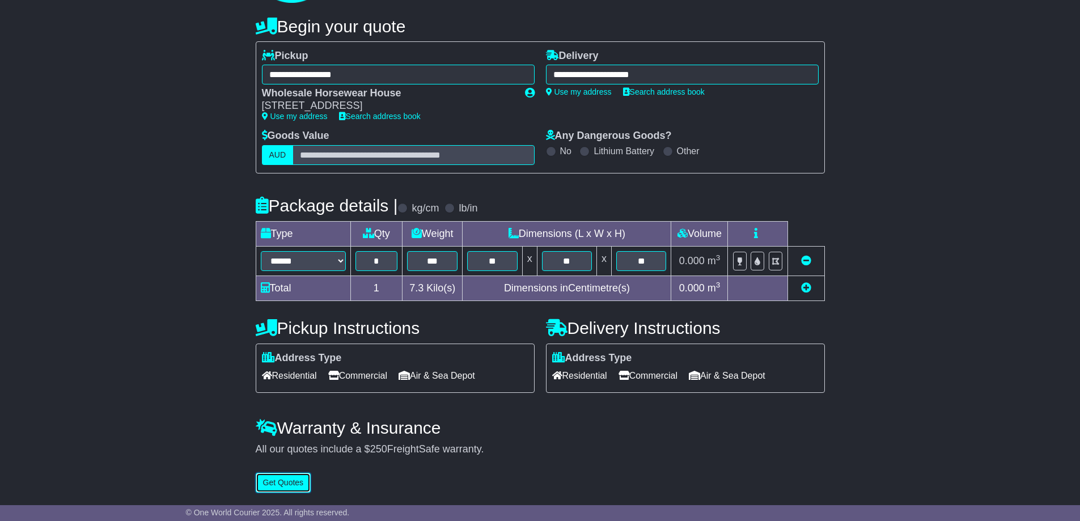 The image size is (1080, 521). I want to click on label: No, so click(566, 151).